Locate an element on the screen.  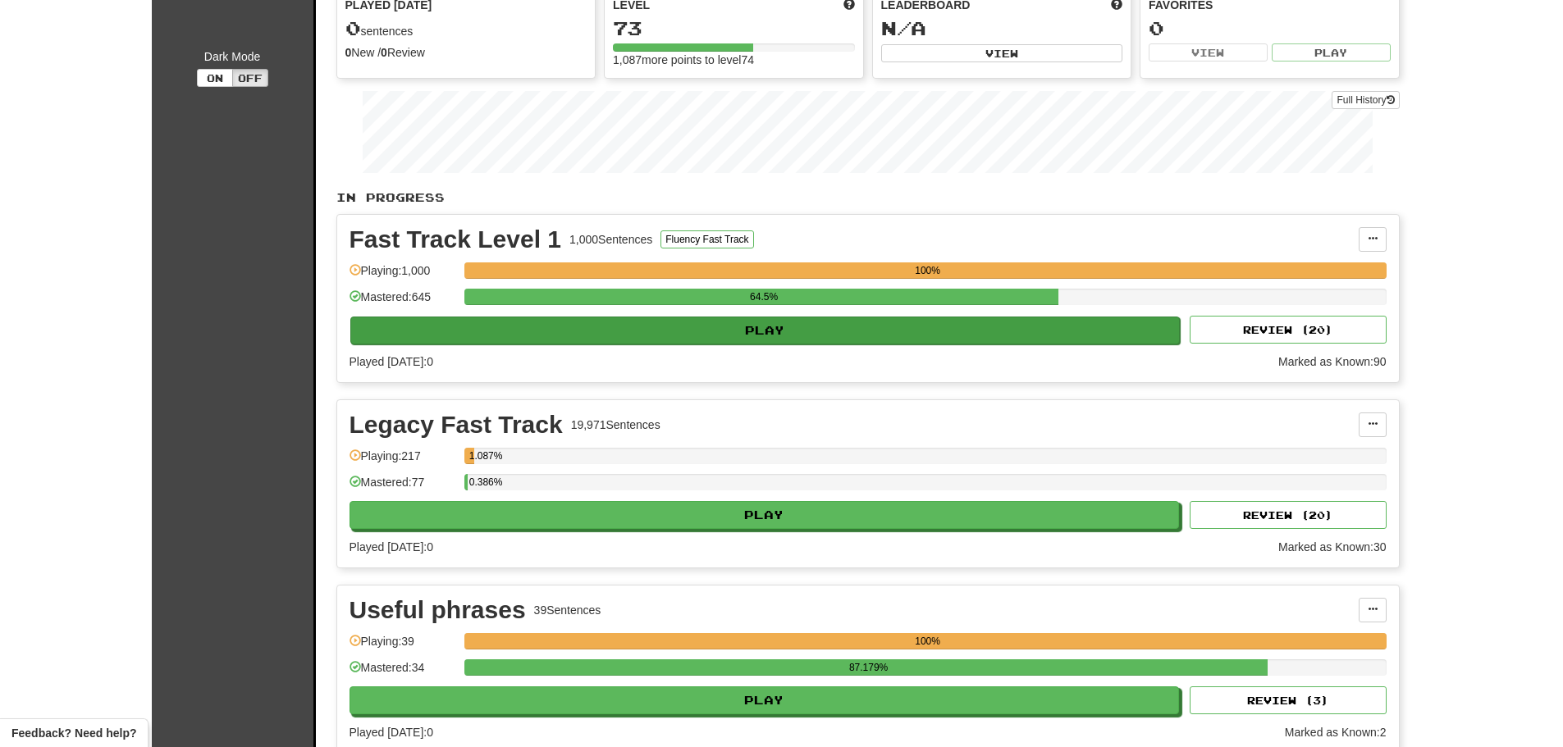
button: Off is located at coordinates (250, 78).